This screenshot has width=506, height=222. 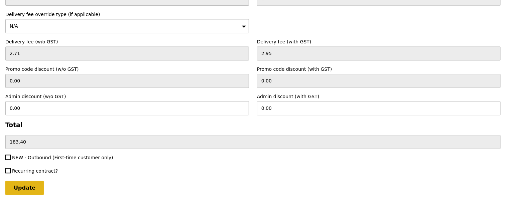 What do you see at coordinates (379, 97) in the screenshot?
I see `label: Admin discount (with GST)` at bounding box center [379, 97].